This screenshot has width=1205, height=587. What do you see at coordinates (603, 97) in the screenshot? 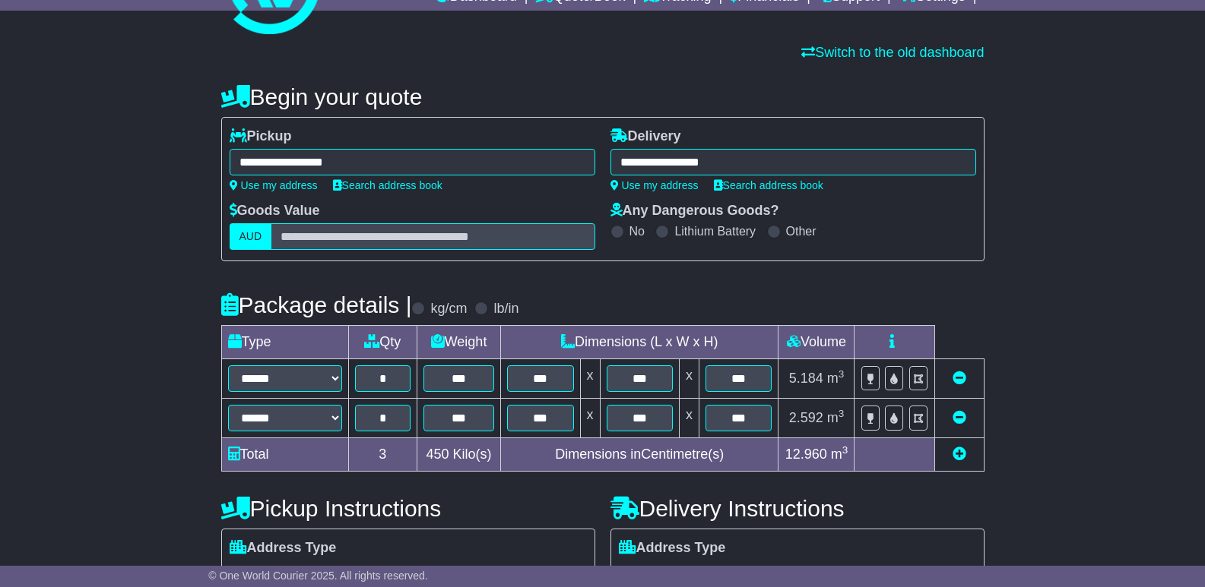
I see `h4: Begin your quote` at bounding box center [603, 97].